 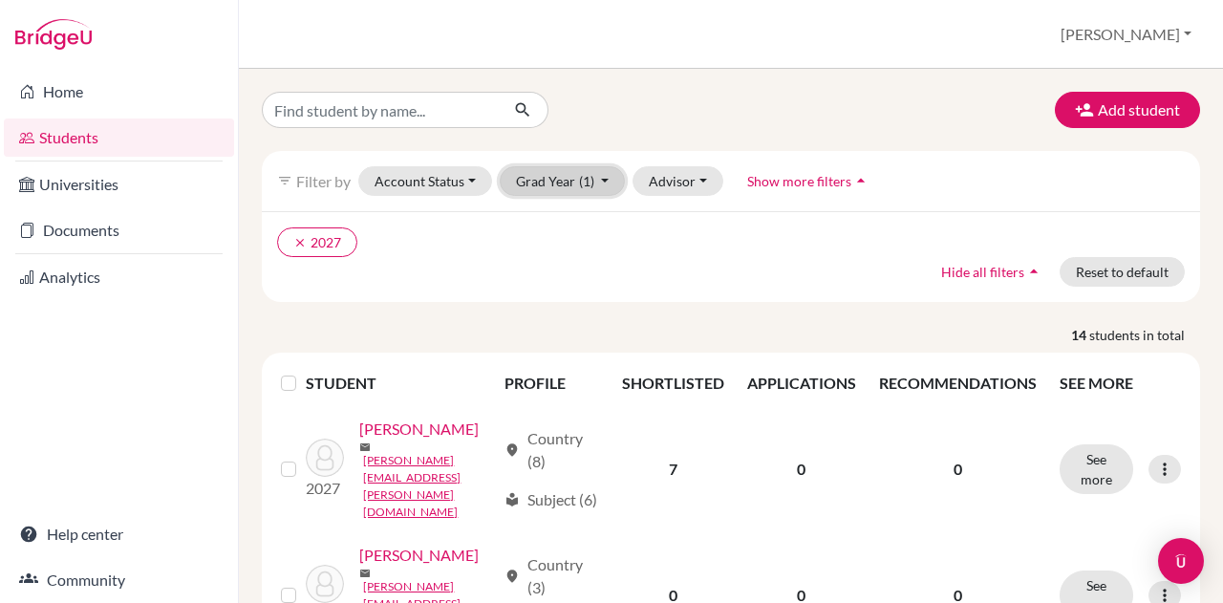 What do you see at coordinates (563, 181) in the screenshot?
I see `button: Grad Year(1)` at bounding box center [563, 181].